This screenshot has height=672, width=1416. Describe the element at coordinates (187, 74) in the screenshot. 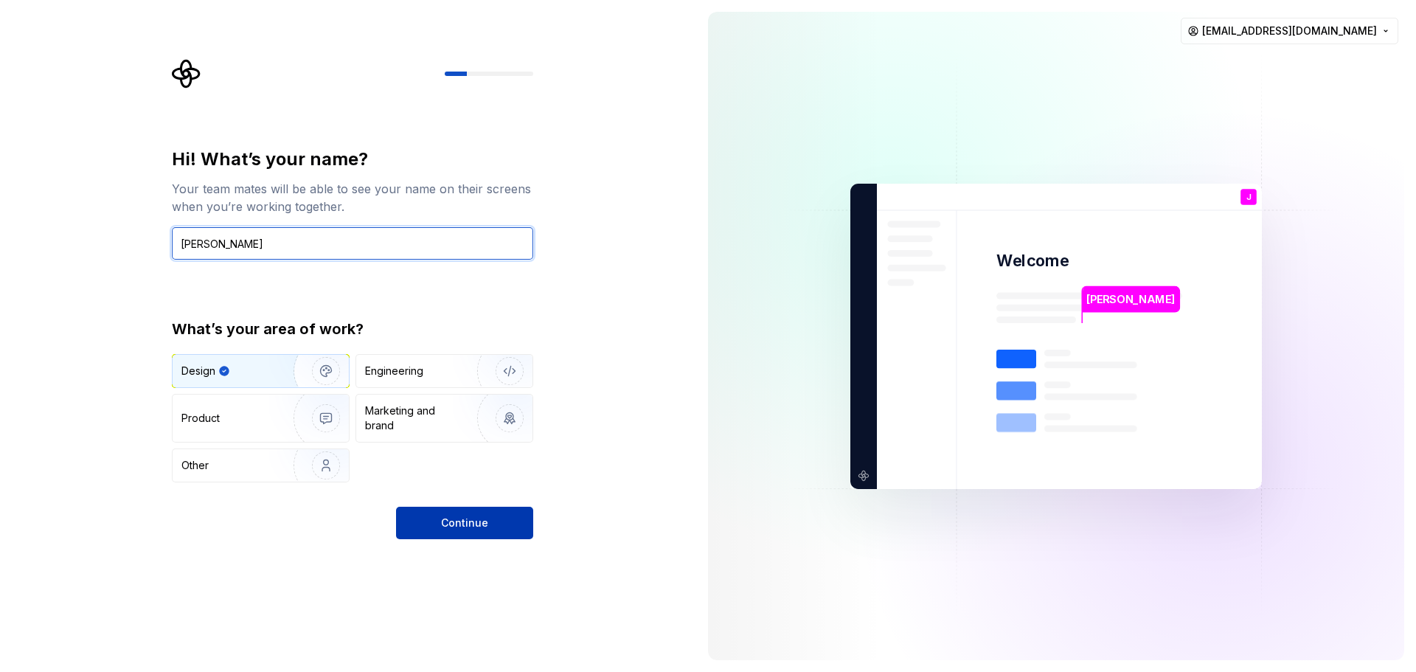

I see `svg: Supernova Logo` at that location.